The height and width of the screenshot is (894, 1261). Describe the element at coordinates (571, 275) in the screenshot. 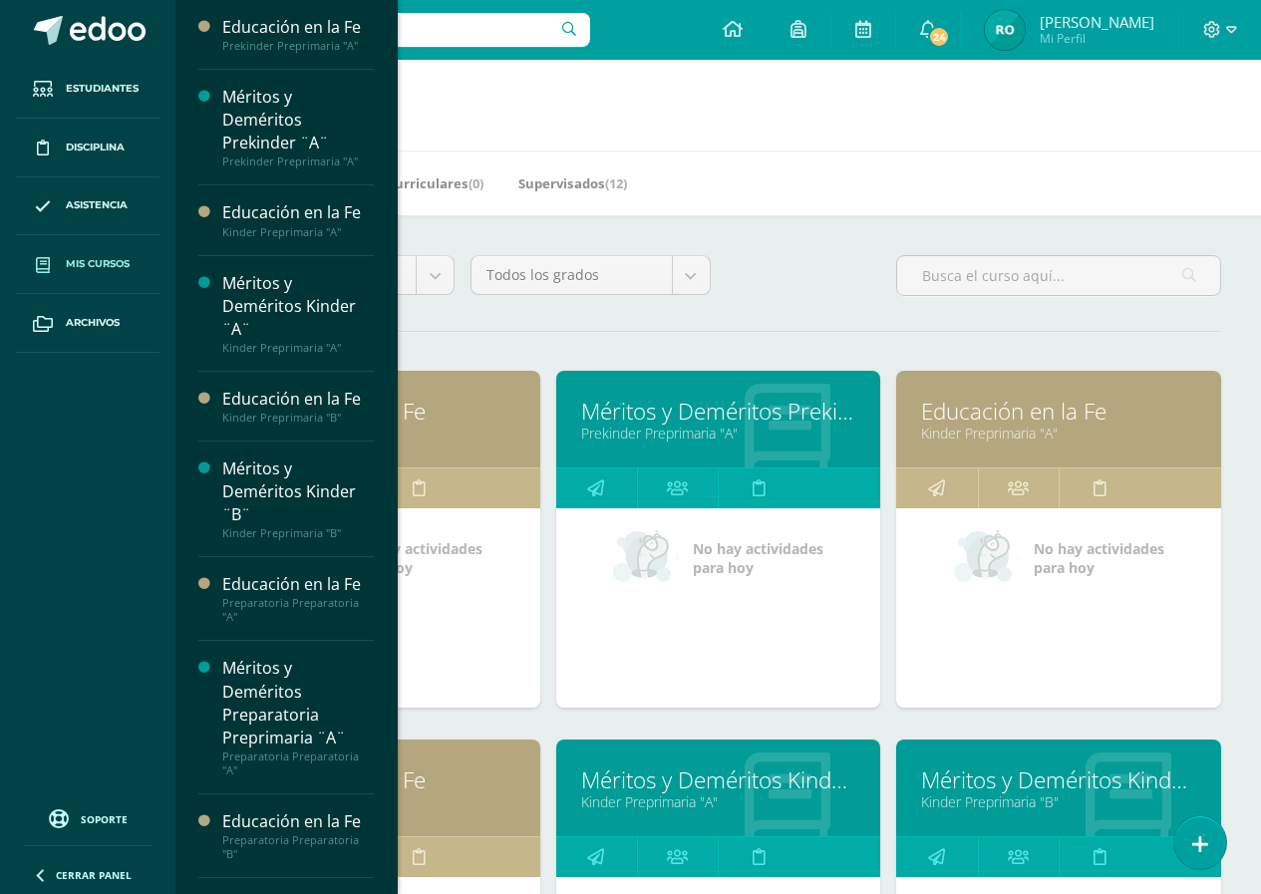

I see `span: Todos los grados` at that location.